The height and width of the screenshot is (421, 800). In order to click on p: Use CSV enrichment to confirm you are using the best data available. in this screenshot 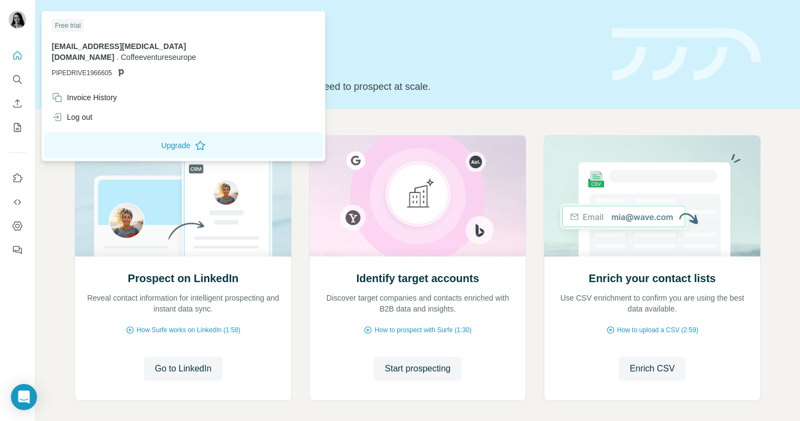, I will do `click(652, 303)`.